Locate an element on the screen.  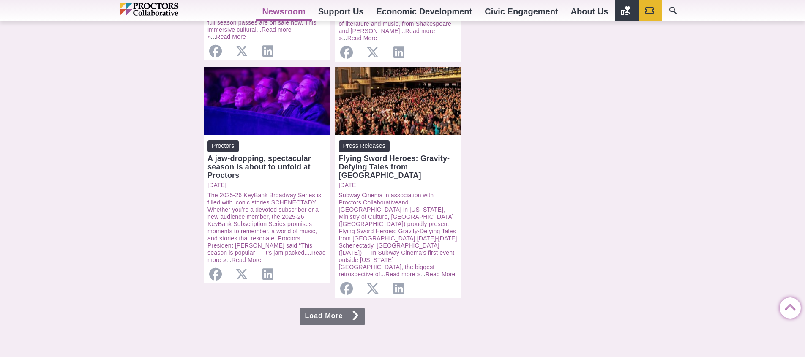
a: Proctors A jaw-dropping, spectacular season is about to unfold at Proctors is located at coordinates (267, 160).